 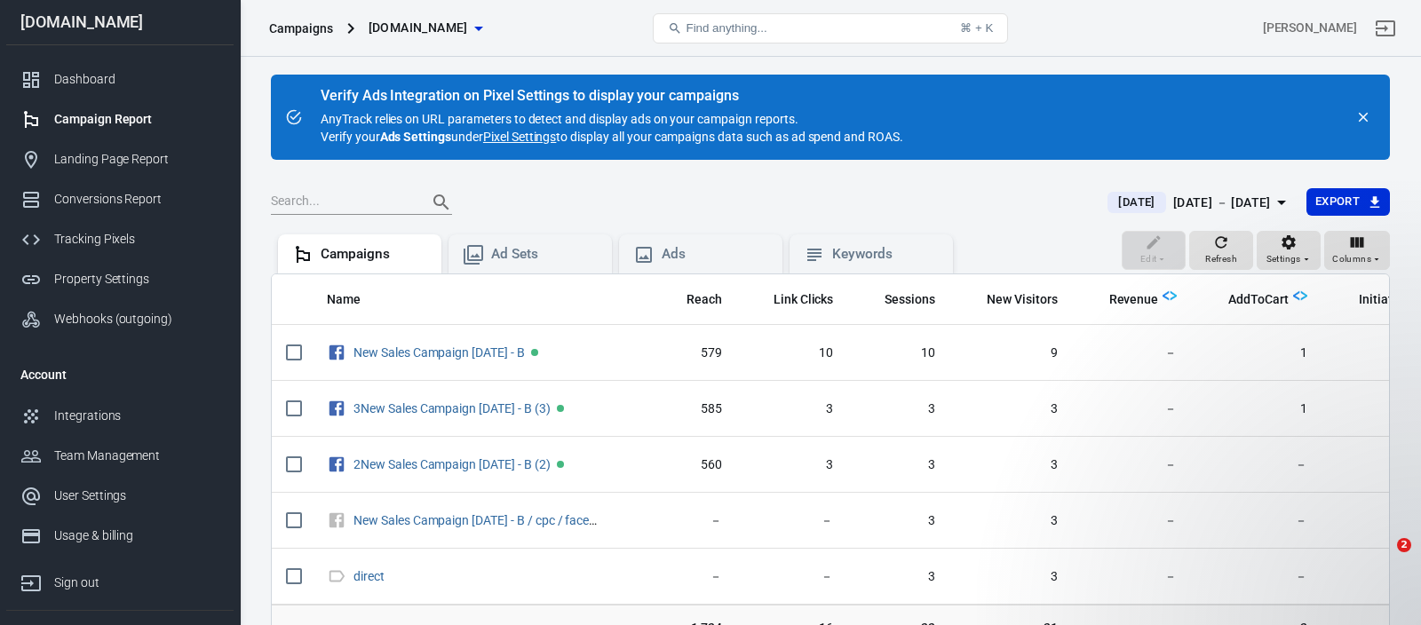 I want to click on div: Ads, so click(x=715, y=254).